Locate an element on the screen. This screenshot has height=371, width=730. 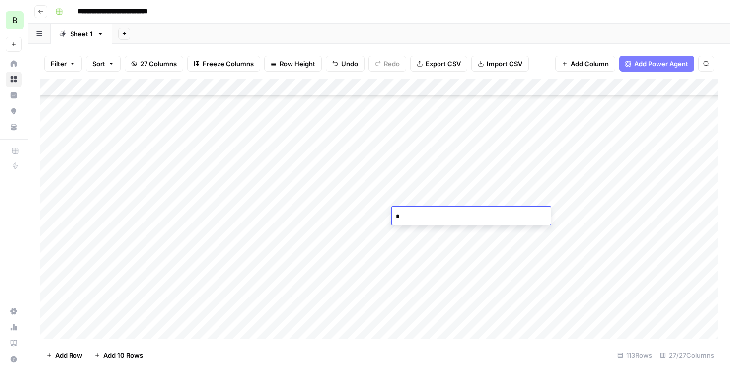
span: Freeze Columns is located at coordinates (228, 64).